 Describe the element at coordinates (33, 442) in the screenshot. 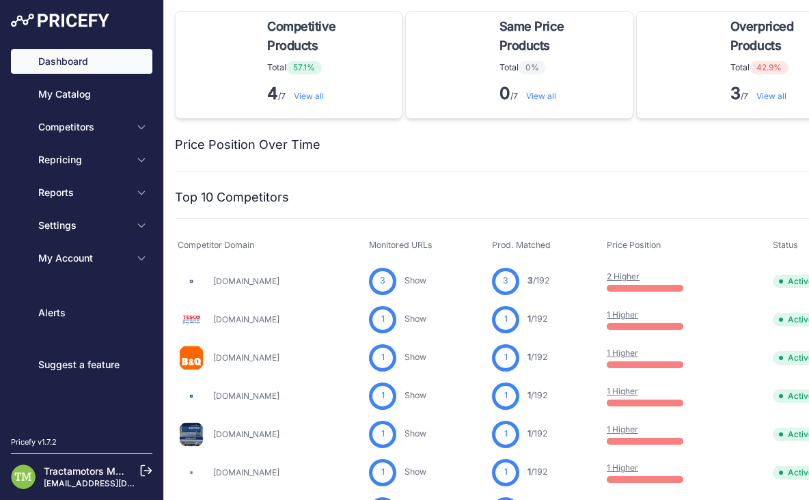

I see `div: Pricefy v1.7.2` at that location.